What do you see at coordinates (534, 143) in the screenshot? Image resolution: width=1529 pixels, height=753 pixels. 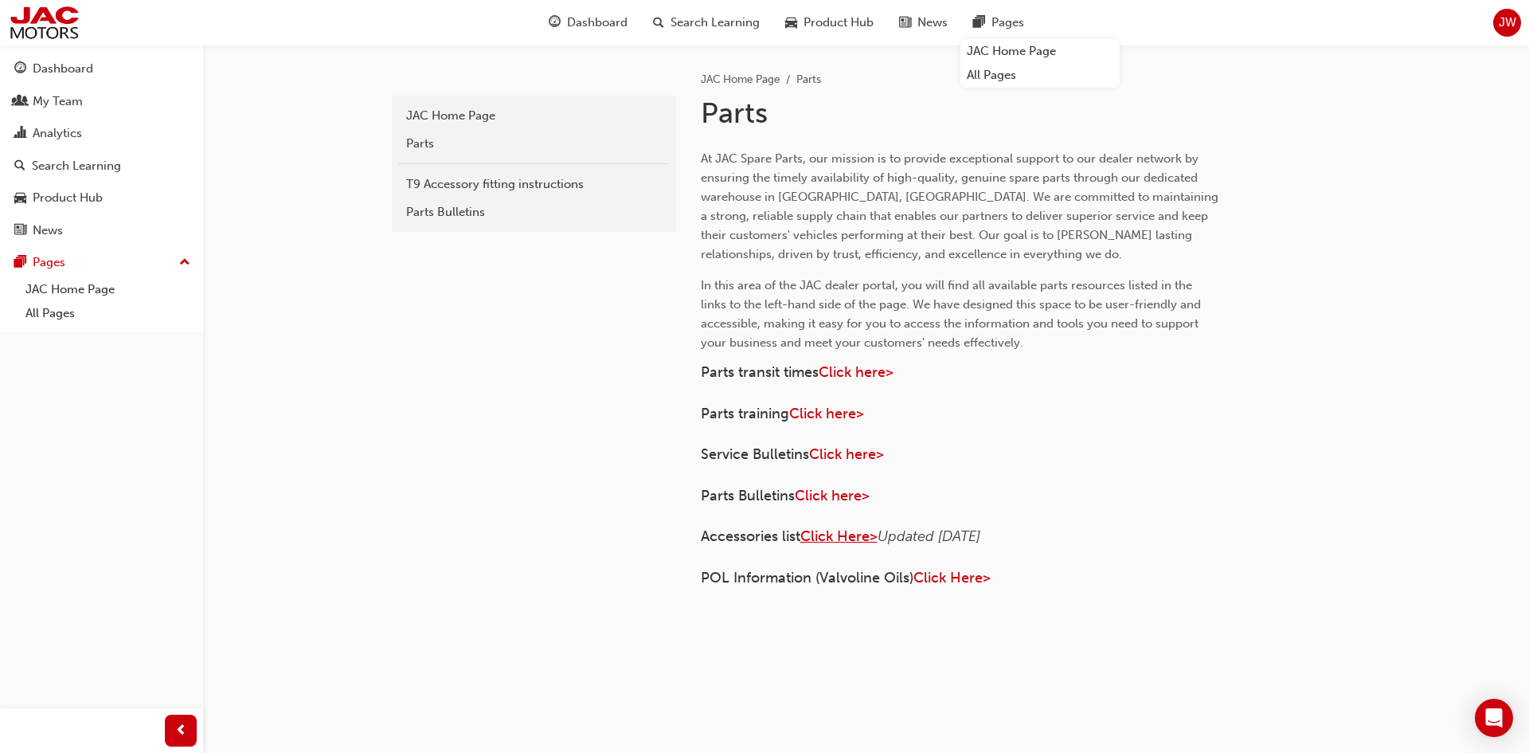 I see `a: Parts` at bounding box center [534, 143].